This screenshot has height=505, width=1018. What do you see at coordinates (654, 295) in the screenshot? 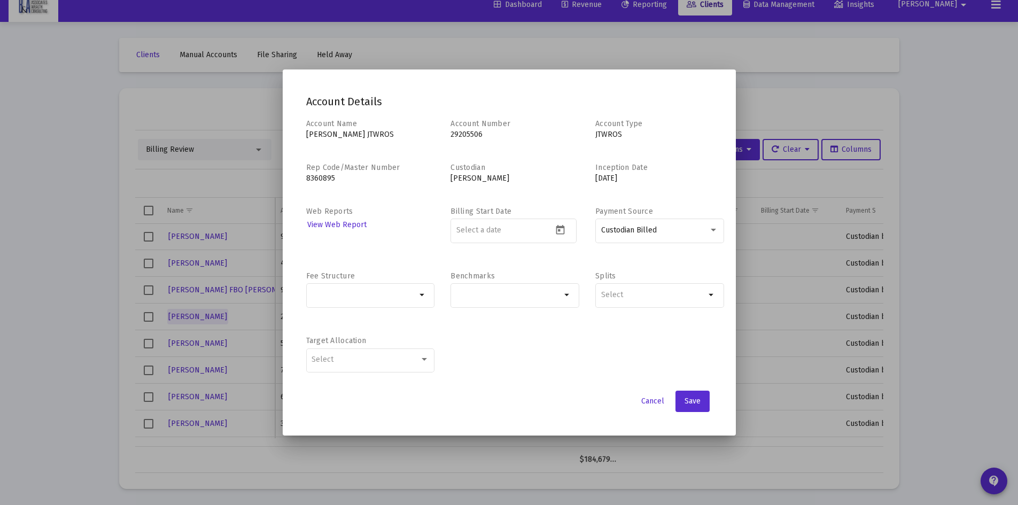
I see `input: Select` at bounding box center [654, 295].